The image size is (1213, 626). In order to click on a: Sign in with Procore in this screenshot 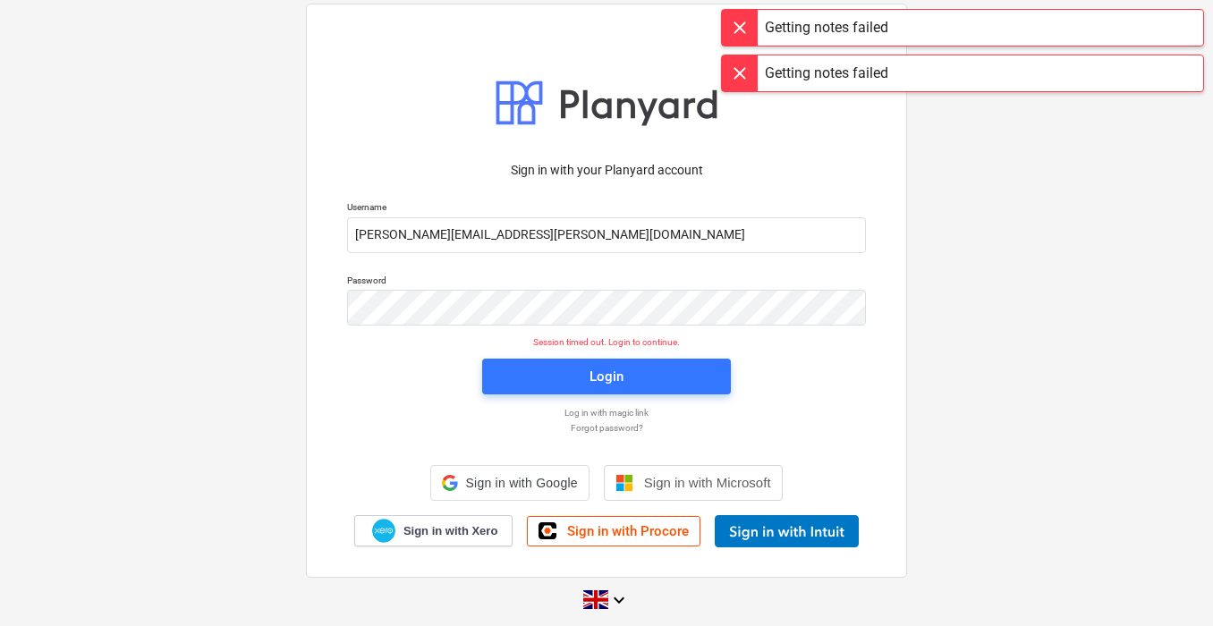, I will do `click(613, 531)`.